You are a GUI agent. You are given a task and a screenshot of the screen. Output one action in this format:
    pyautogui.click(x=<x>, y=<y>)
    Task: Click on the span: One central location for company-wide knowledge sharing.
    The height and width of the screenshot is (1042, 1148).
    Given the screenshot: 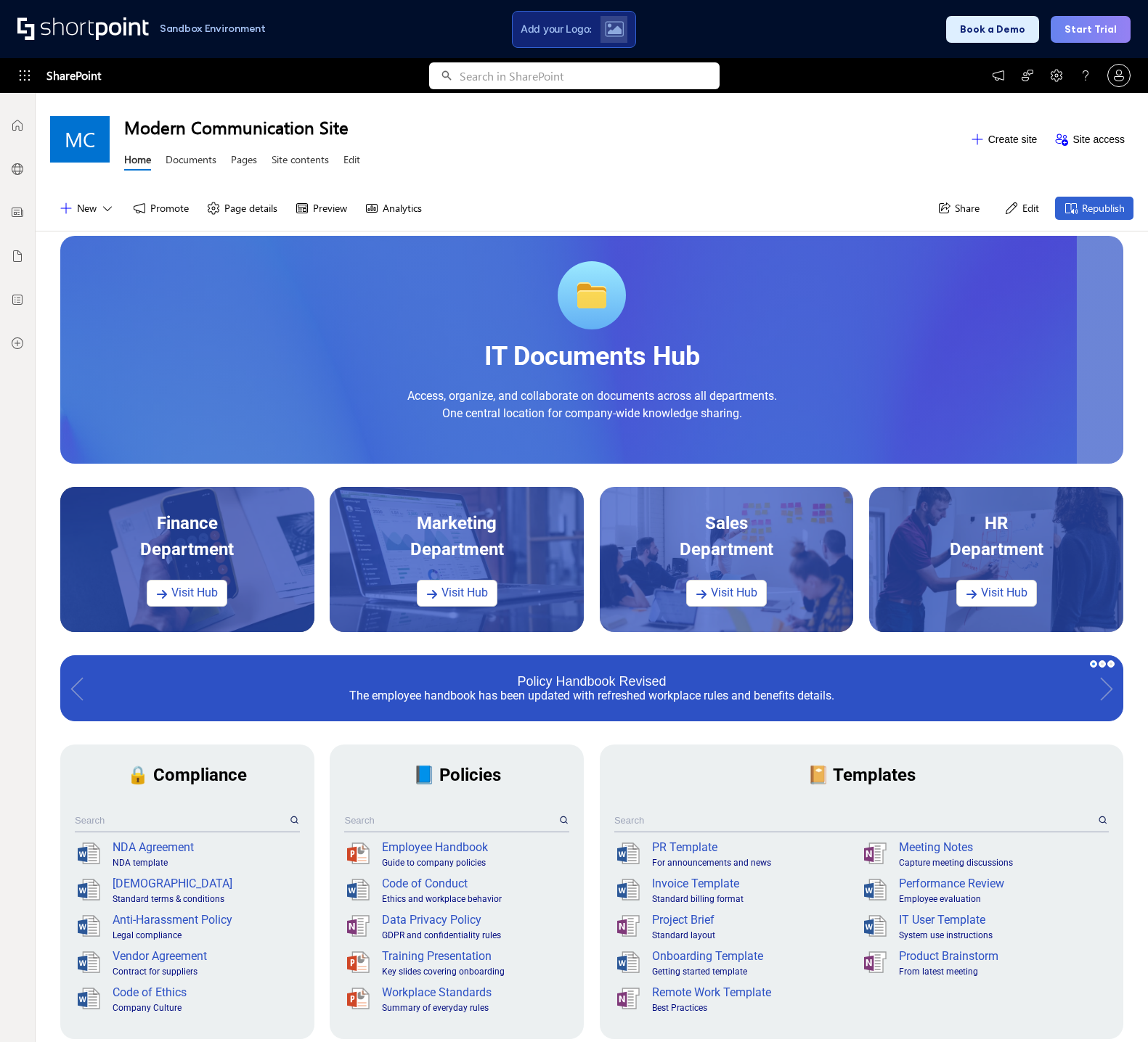 What is the action you would take?
    pyautogui.click(x=592, y=413)
    